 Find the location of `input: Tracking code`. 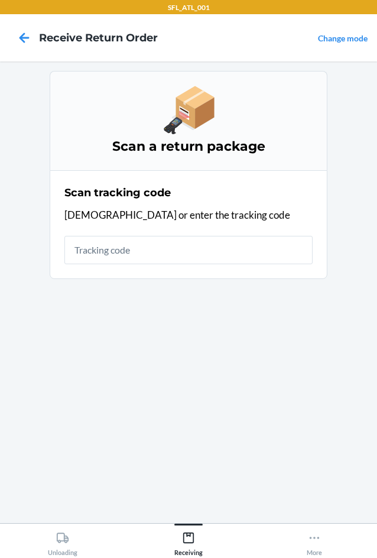

input: Tracking code is located at coordinates (189, 250).